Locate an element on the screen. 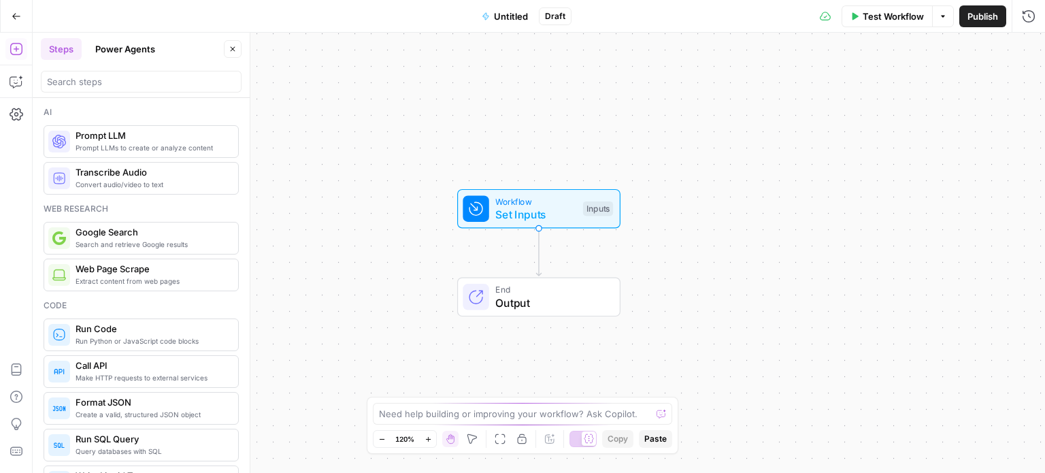 Image resolution: width=1045 pixels, height=473 pixels. span: Untitled is located at coordinates (511, 16).